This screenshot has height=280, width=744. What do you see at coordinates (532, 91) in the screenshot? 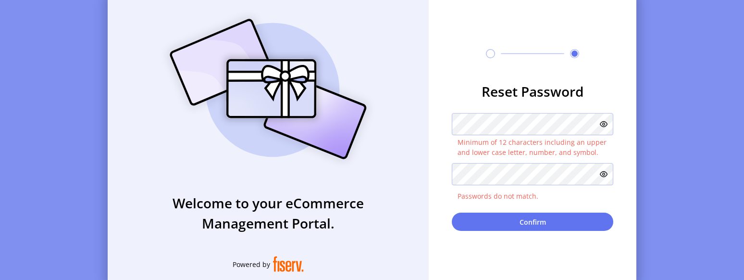
I see `h3: Reset Password` at bounding box center [532, 91].